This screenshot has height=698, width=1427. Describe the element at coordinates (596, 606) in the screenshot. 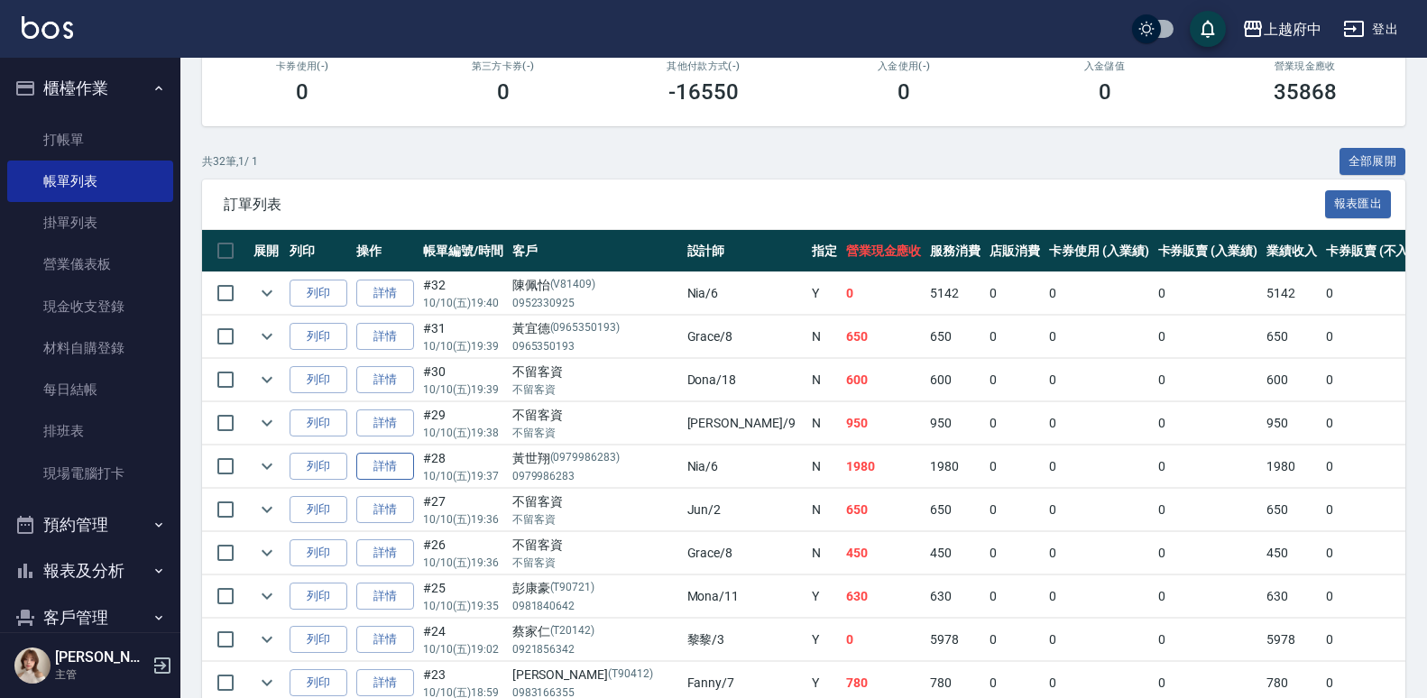

I see `p: 0981840642` at that location.